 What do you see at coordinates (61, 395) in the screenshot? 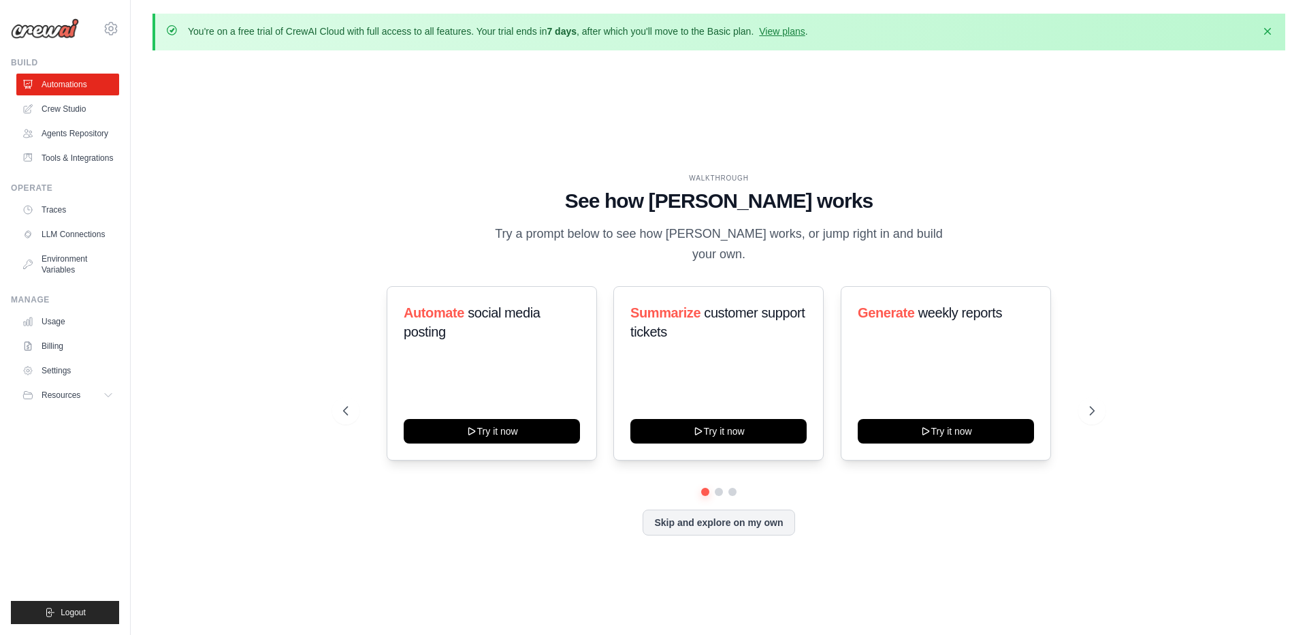
I see `span: Resources` at bounding box center [61, 395].